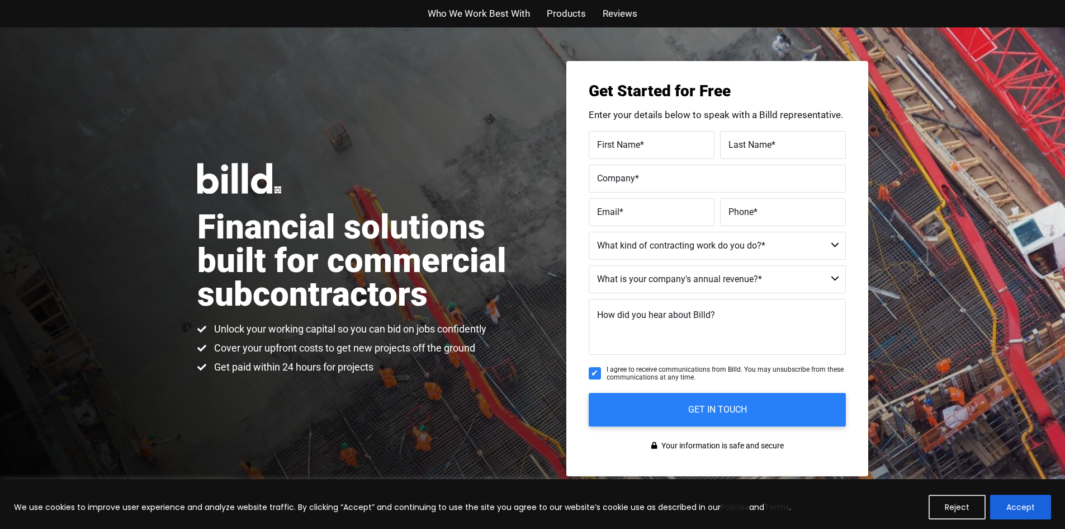 The image size is (1065, 529). Describe the element at coordinates (343, 348) in the screenshot. I see `span: Cover your upfront costs to get new projects off the ground` at that location.